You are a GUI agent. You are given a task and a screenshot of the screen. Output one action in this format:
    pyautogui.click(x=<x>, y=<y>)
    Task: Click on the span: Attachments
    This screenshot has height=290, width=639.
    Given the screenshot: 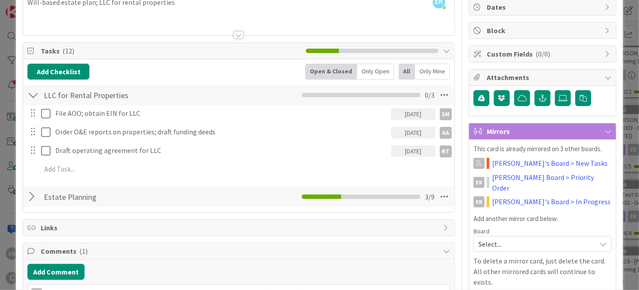 What is the action you would take?
    pyautogui.click(x=544, y=77)
    